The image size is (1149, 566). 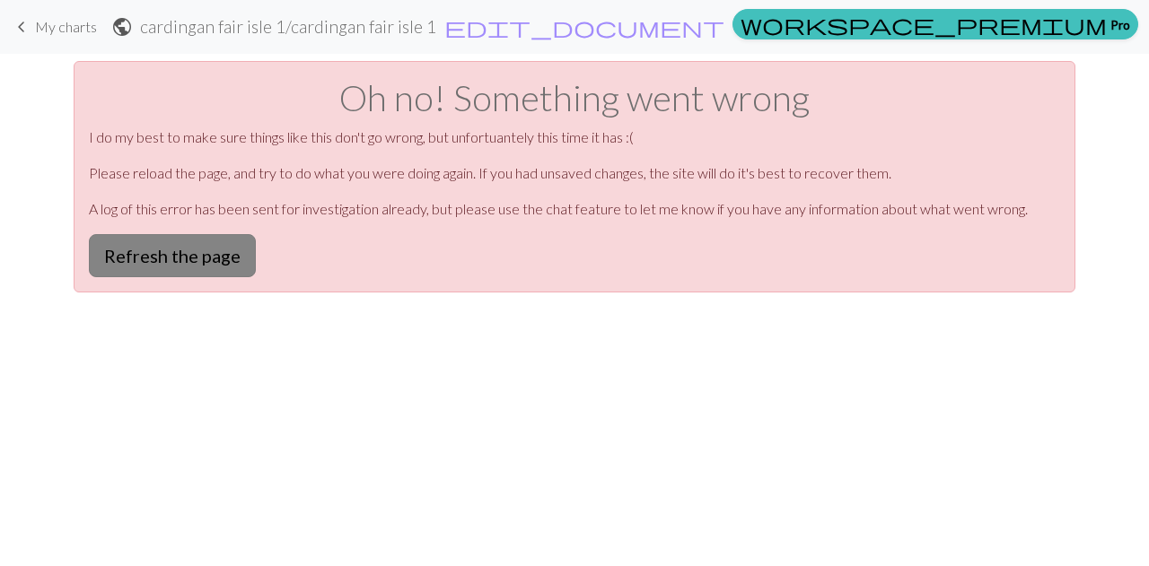 What do you see at coordinates (935, 24) in the screenshot?
I see `a: Pro` at bounding box center [935, 24].